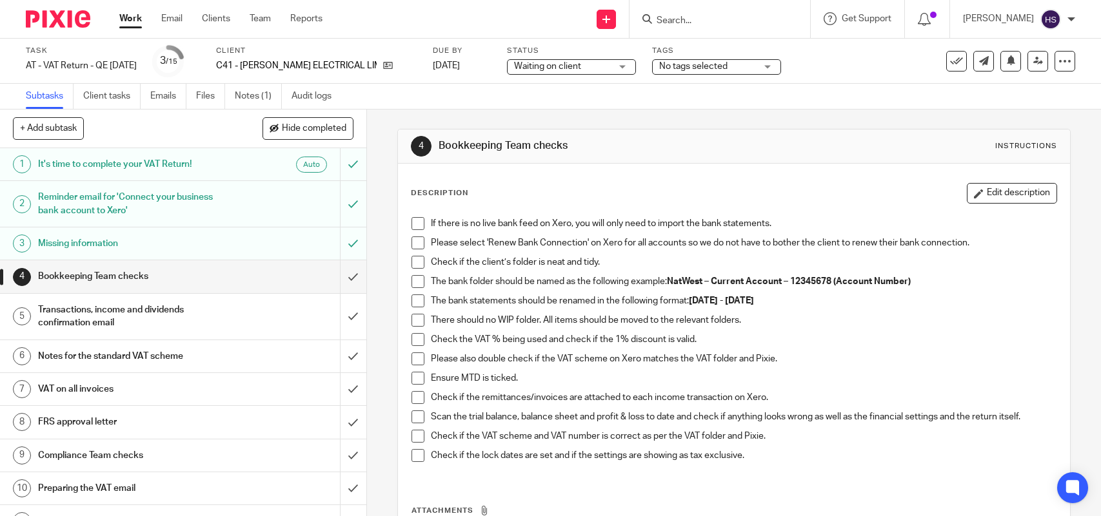 Image resolution: width=1101 pixels, height=516 pixels. Describe the element at coordinates (547, 66) in the screenshot. I see `span: Waiting on client` at that location.